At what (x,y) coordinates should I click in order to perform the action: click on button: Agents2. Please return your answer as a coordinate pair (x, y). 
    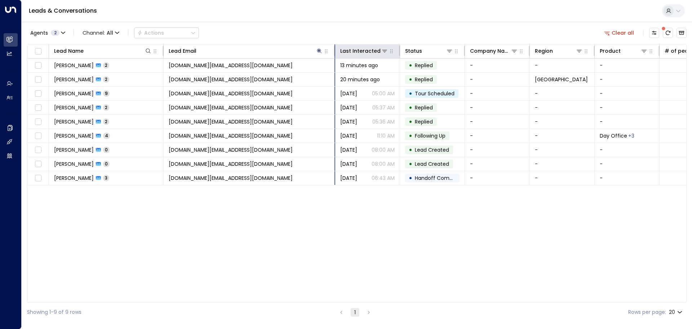
    Looking at the image, I should click on (47, 33).